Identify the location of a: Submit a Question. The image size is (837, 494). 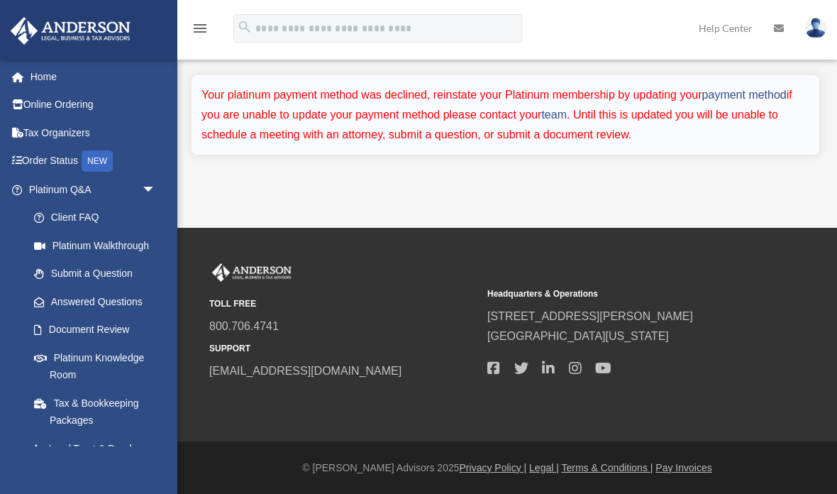
(99, 274).